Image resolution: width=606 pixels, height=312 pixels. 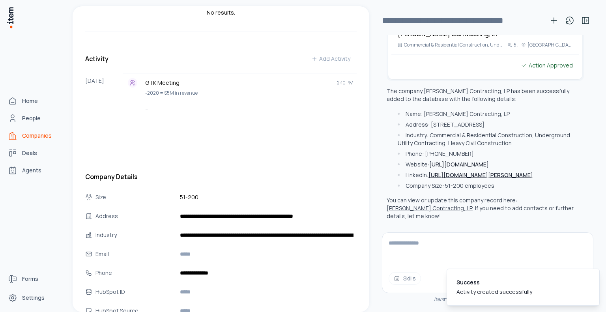 What do you see at coordinates (121, 197) in the screenshot?
I see `div: Size` at bounding box center [121, 197].